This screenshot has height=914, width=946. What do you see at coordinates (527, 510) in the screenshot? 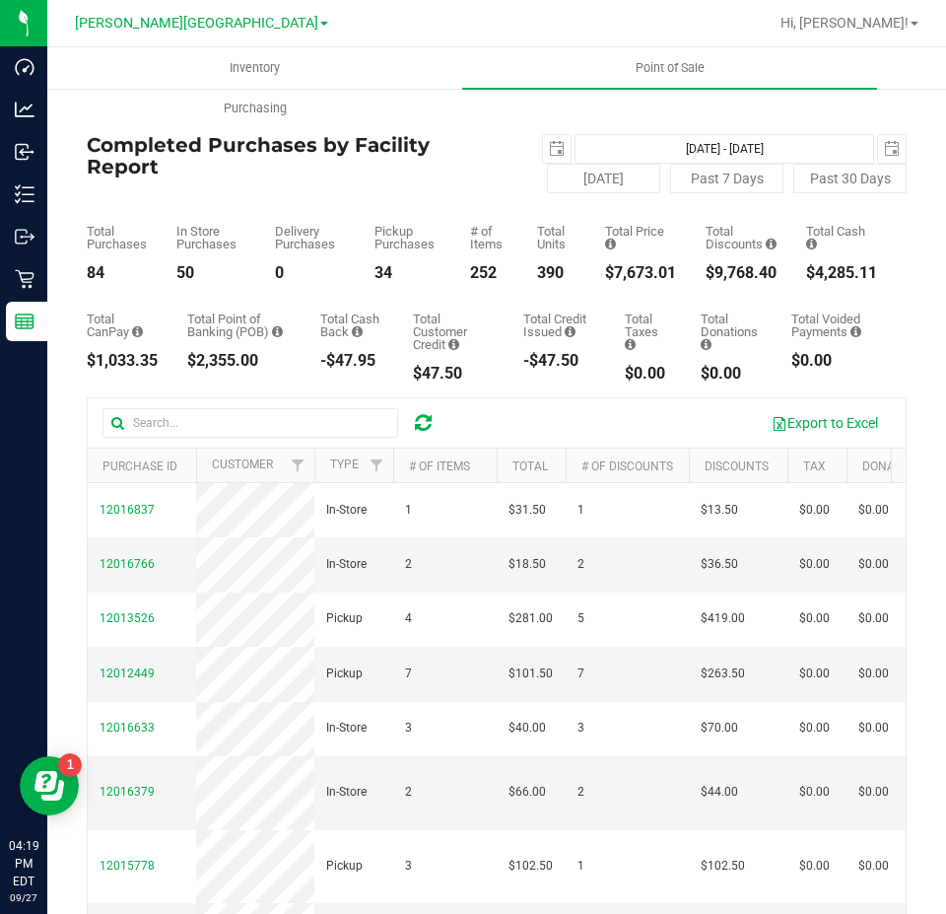
I see `span: $31.50` at bounding box center [527, 510].